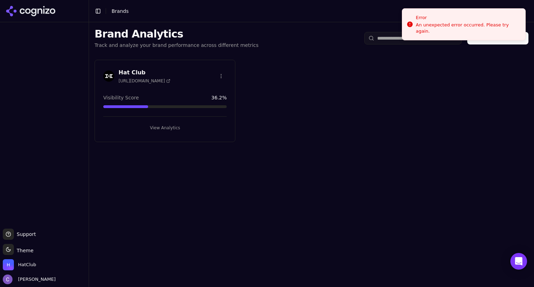 The width and height of the screenshot is (534, 287). I want to click on button: Open organization switcher, so click(19, 265).